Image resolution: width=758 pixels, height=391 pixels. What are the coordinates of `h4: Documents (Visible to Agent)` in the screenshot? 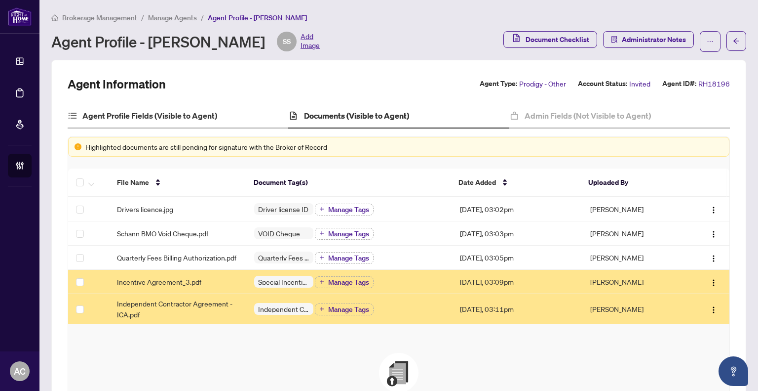 It's located at (357, 116).